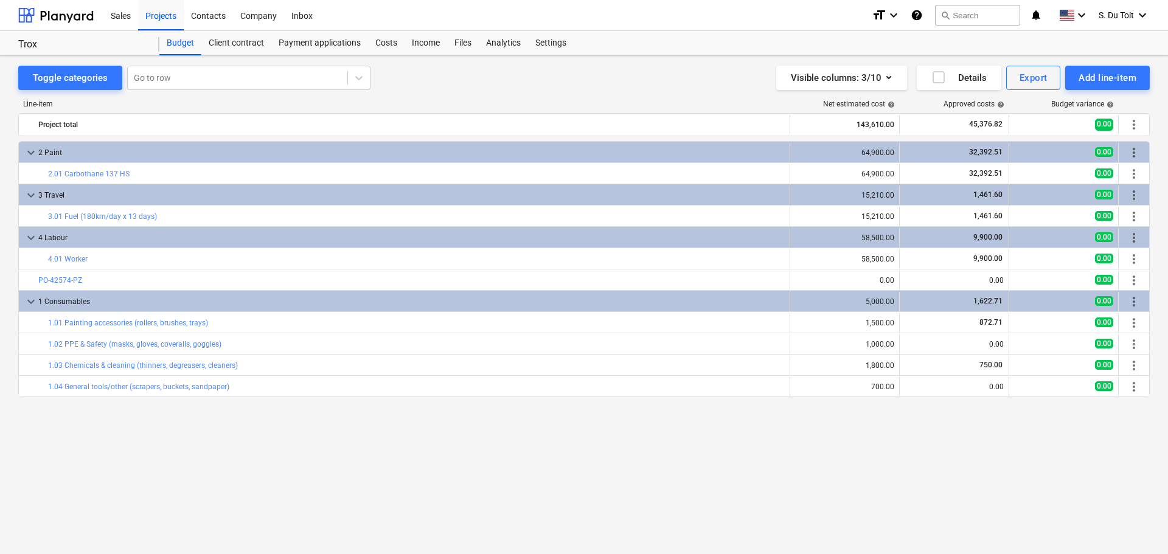  I want to click on a: Client contract, so click(236, 43).